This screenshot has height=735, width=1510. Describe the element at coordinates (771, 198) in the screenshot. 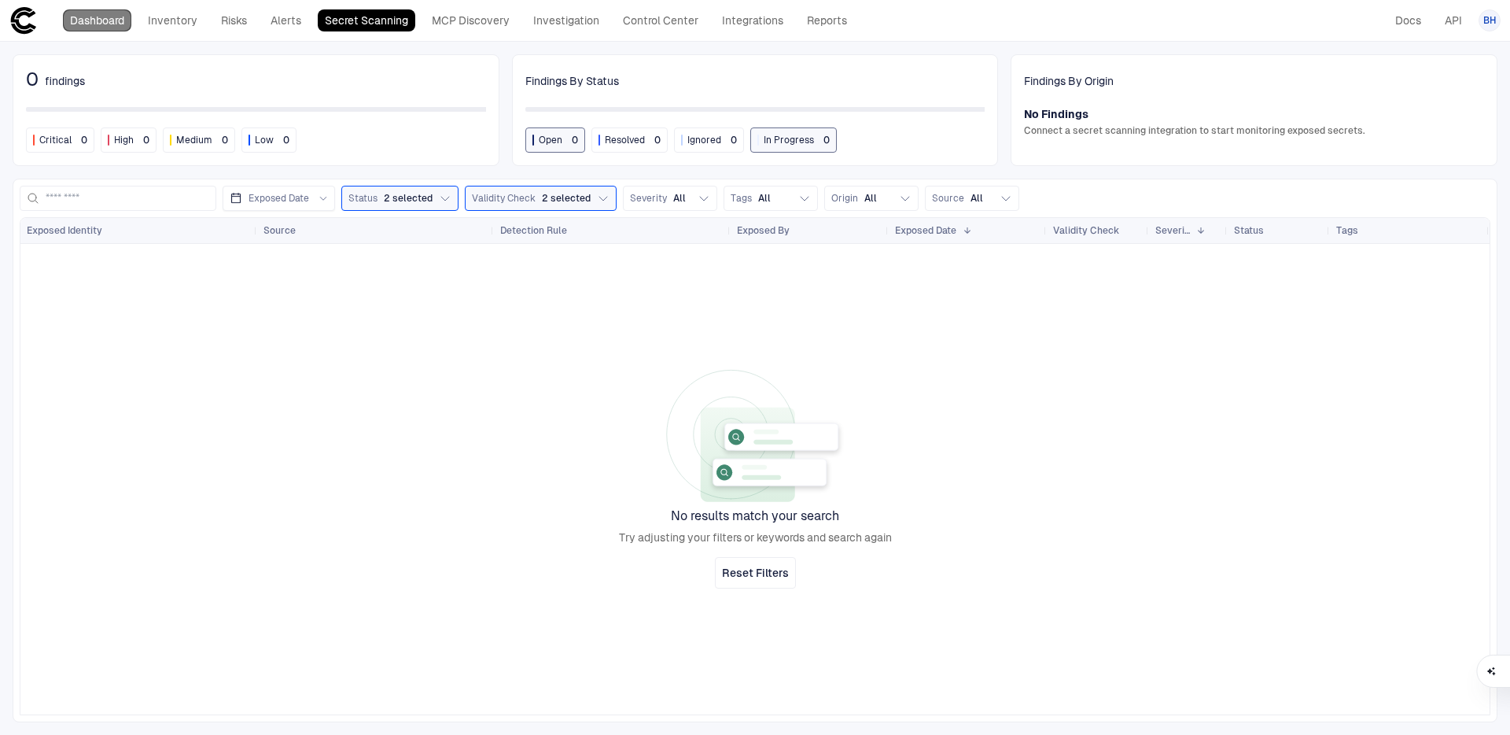

I see `button: TagsAll` at that location.